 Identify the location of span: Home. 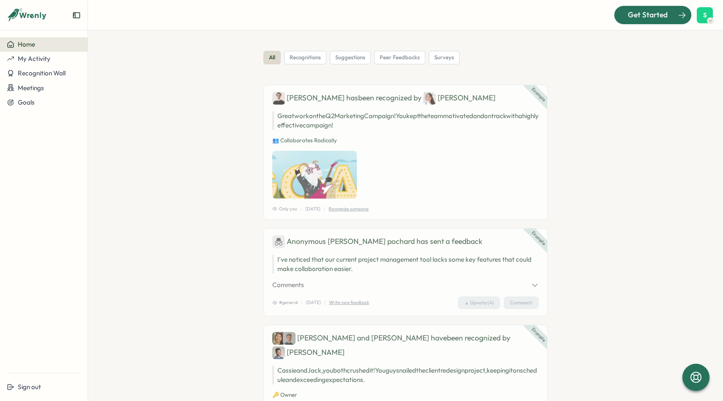
(26, 44).